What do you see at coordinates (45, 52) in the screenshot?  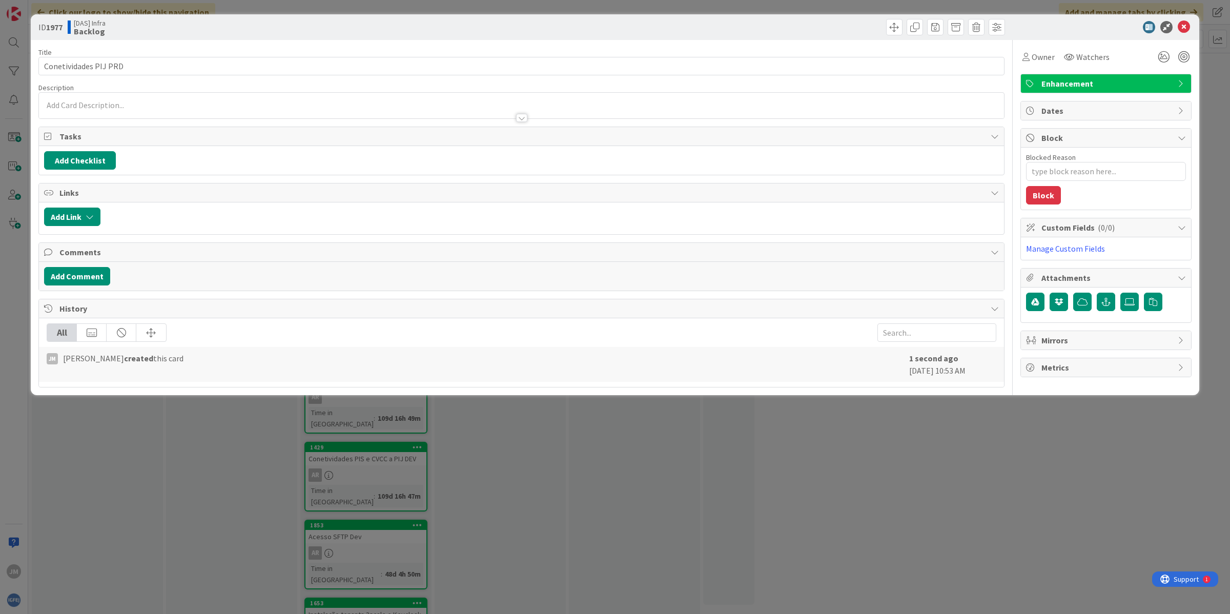 I see `label: Title` at bounding box center [45, 52].